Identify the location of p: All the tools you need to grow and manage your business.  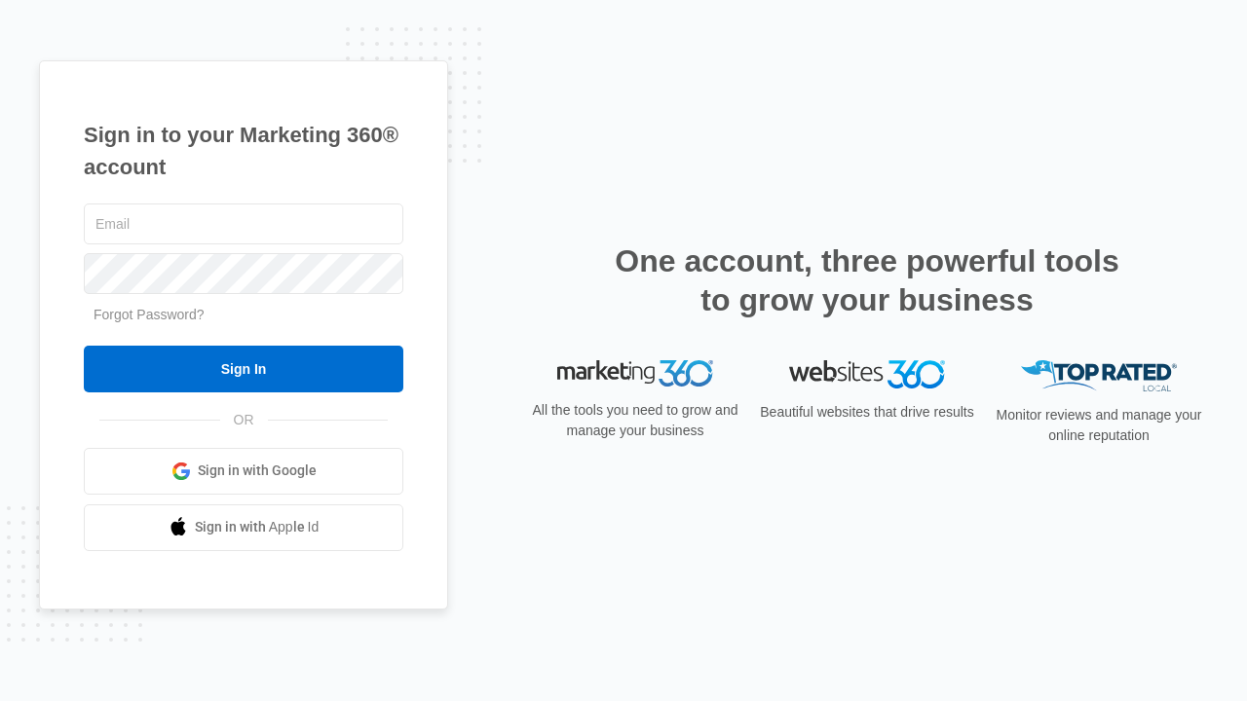
(635, 421).